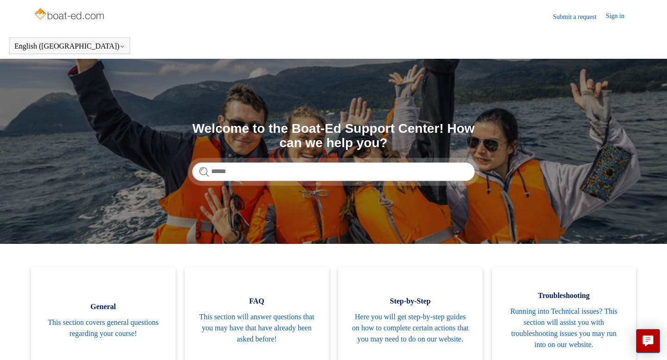 This screenshot has width=667, height=360. What do you see at coordinates (333, 136) in the screenshot?
I see `h1: Welcome to the Boat-Ed Support Center! How can we help you?` at bounding box center [333, 136].